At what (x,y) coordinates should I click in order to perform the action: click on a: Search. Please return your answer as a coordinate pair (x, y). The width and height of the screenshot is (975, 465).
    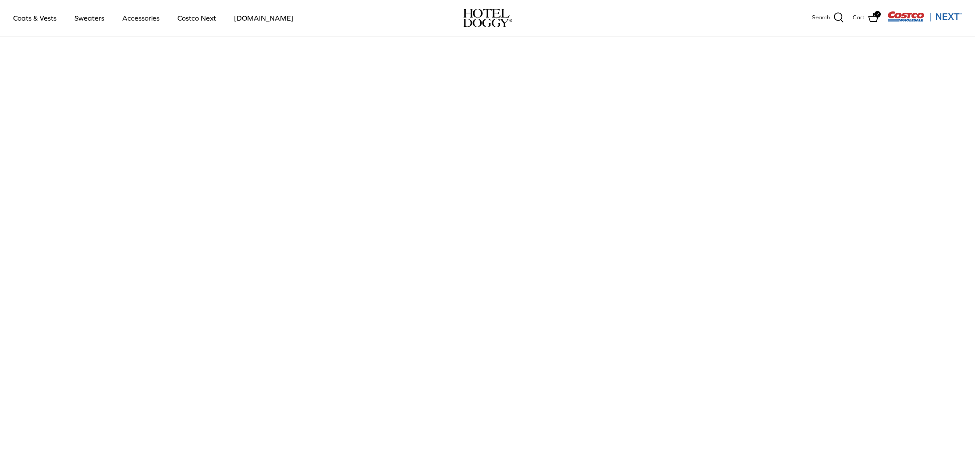
    Looking at the image, I should click on (828, 18).